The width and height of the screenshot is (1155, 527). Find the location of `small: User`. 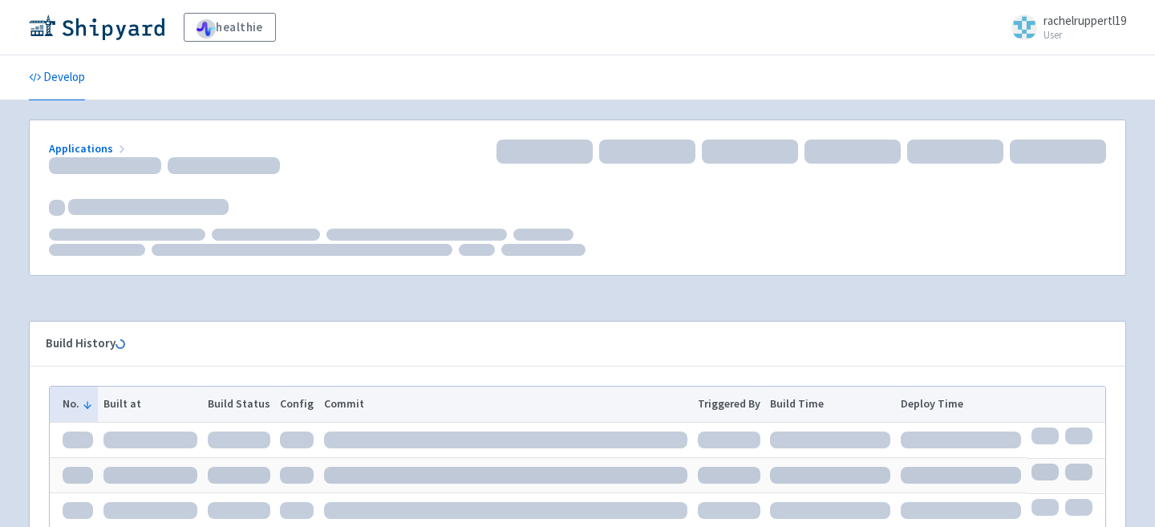

small: User is located at coordinates (1084, 34).